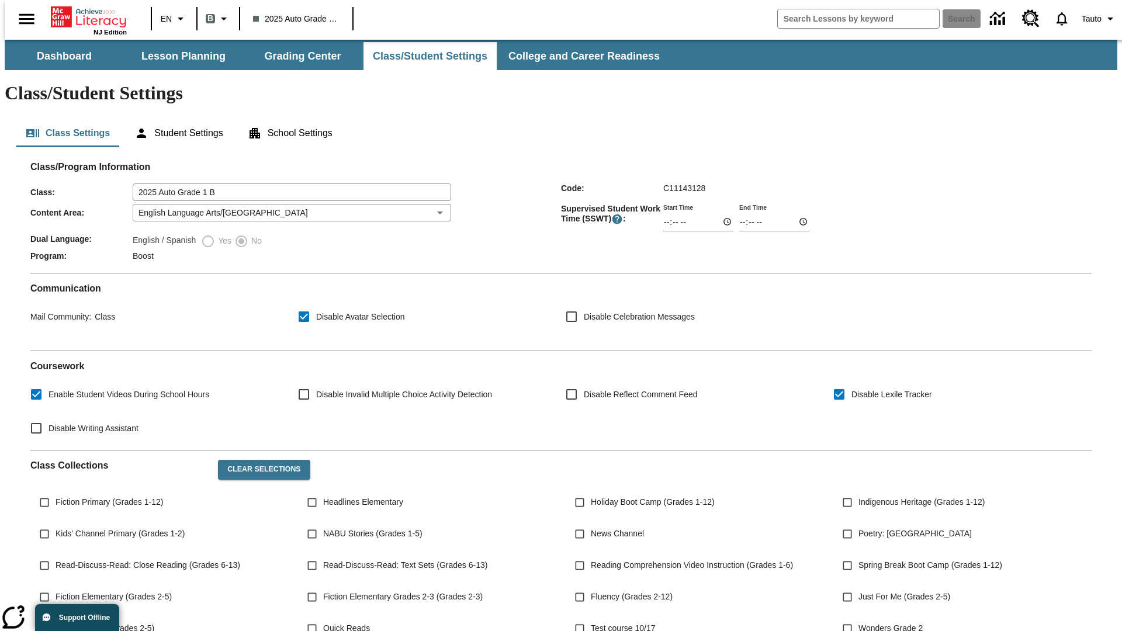 The image size is (1122, 631). What do you see at coordinates (292, 192) in the screenshot?
I see `input: Class` at bounding box center [292, 192].